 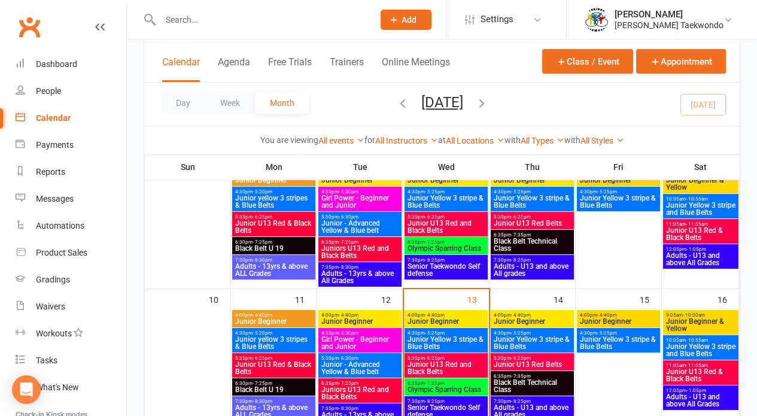 What do you see at coordinates (532, 270) in the screenshot?
I see `span: Adults - U13 and above All grades` at bounding box center [532, 270].